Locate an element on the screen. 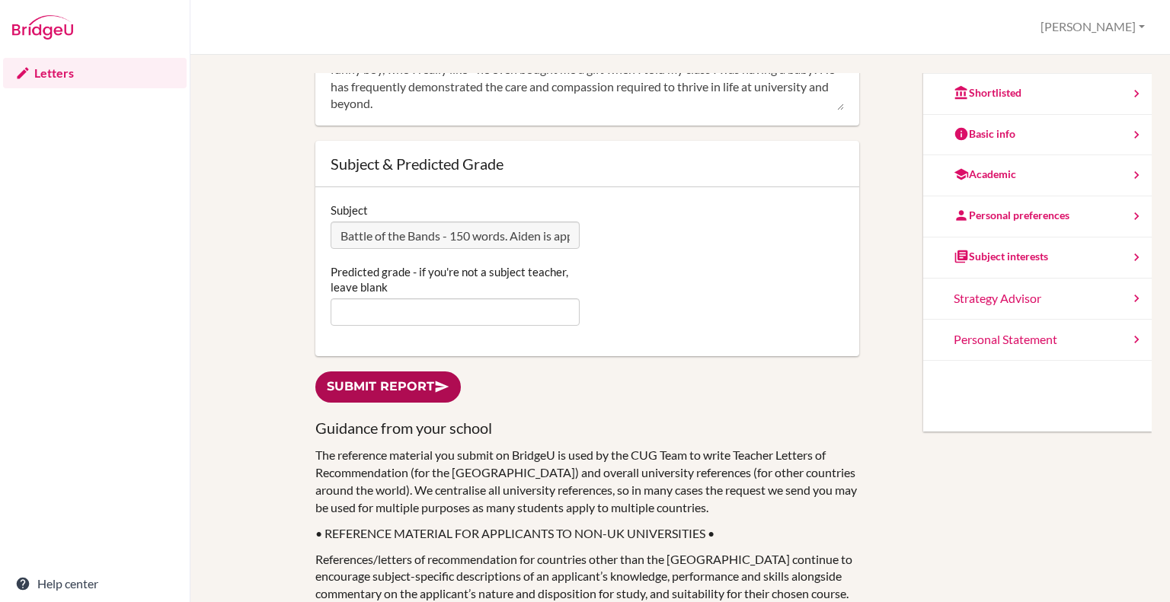 The image size is (1170, 602). a: Strategy Advisor is located at coordinates (1037, 299).